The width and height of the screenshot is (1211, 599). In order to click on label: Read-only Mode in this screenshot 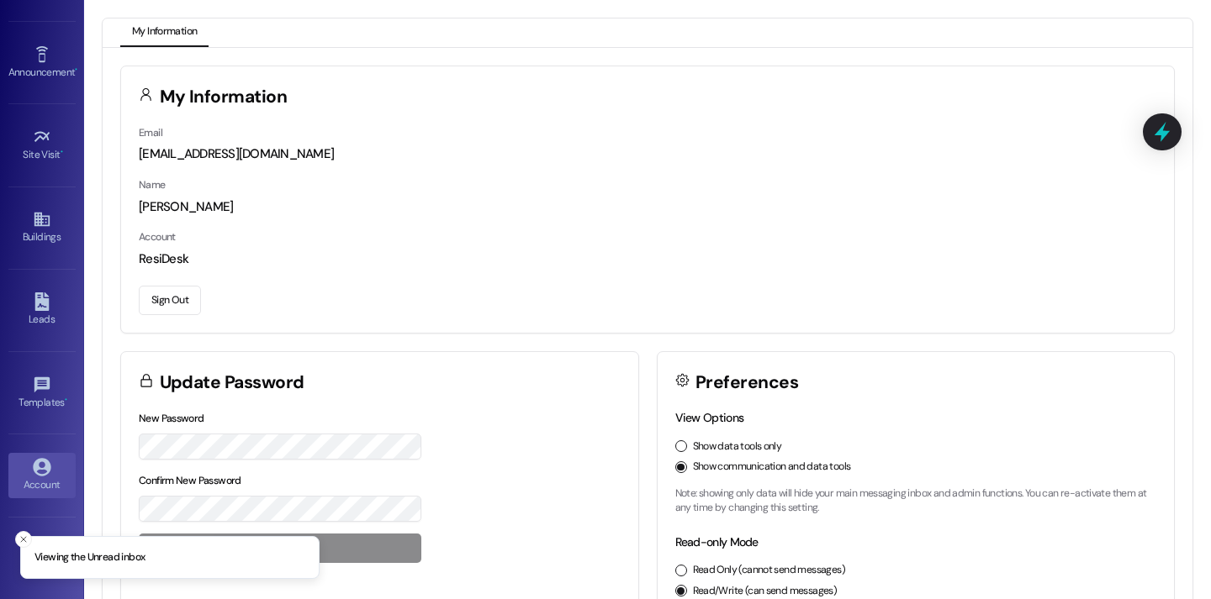, I will do `click(716, 542)`.